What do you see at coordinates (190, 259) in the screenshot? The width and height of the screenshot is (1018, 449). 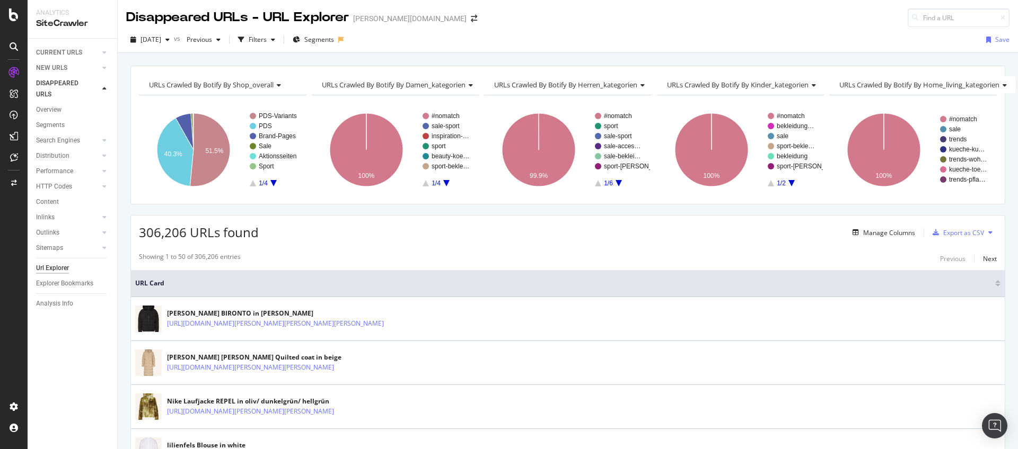 I see `div: Showing 1 to 50 of 306,206 entries` at bounding box center [190, 259].